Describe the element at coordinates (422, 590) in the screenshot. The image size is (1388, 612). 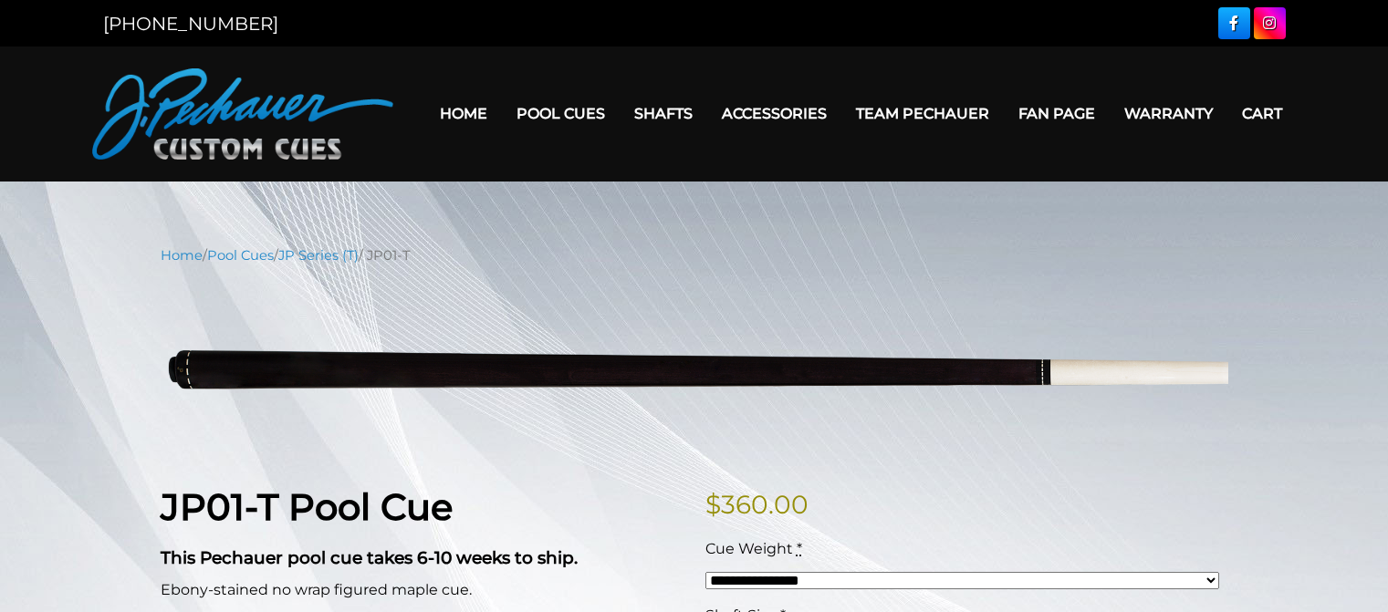
I see `p: Ebony-stained no wrap figured maple cue.` at that location.